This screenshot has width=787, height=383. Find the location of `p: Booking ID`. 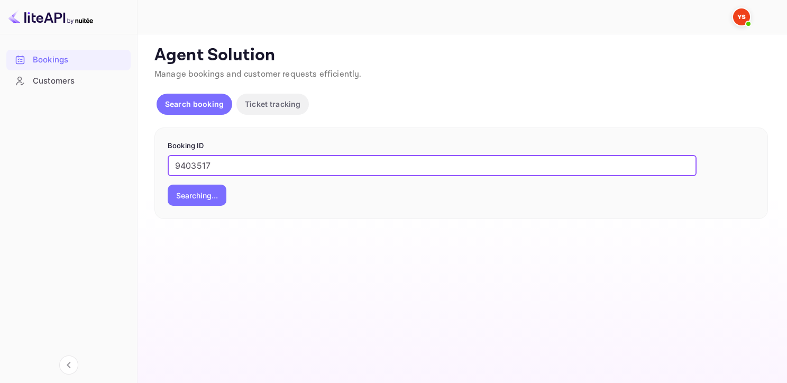

p: Booking ID is located at coordinates (461, 146).